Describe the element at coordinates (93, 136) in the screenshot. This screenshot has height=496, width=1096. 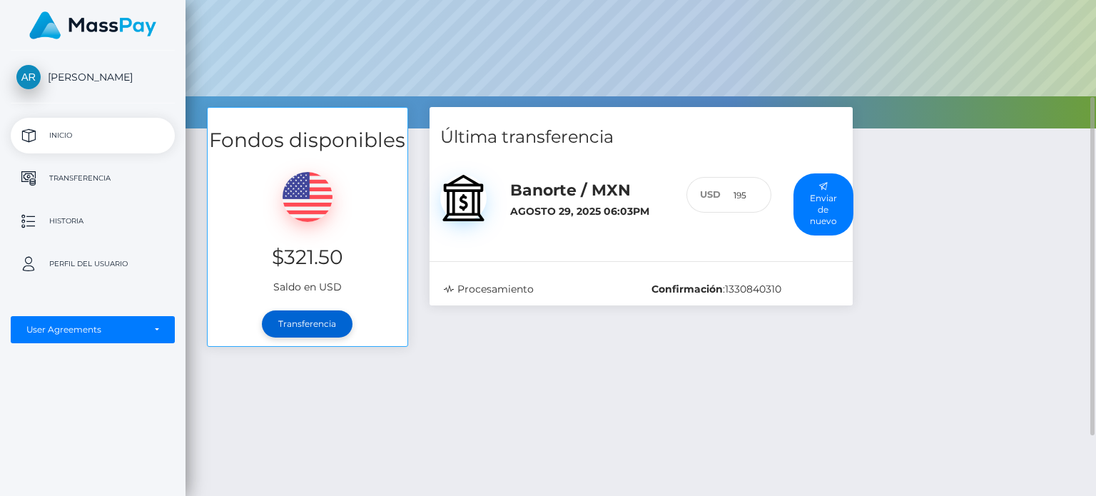
I see `a: Inicio` at that location.